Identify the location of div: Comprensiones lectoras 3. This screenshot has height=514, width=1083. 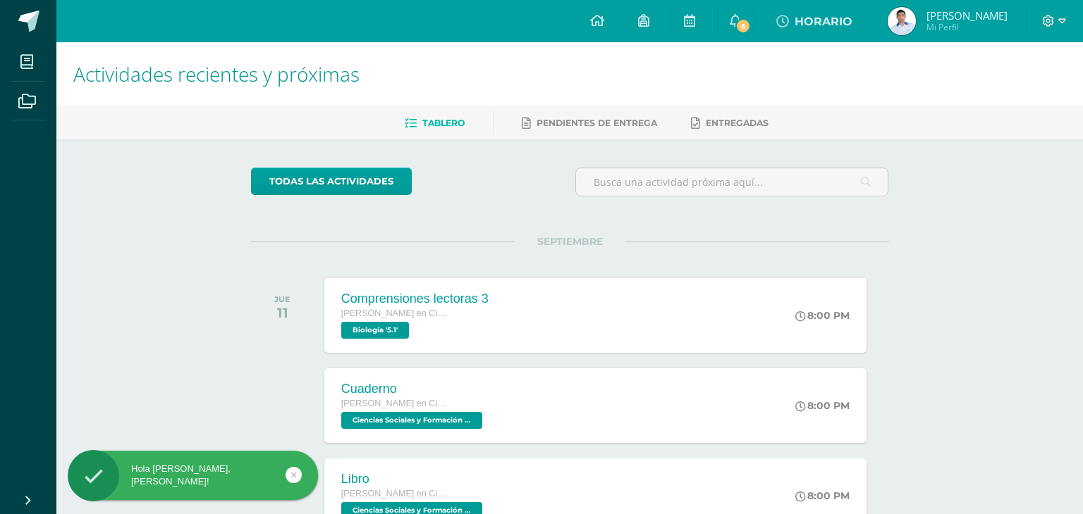
(414, 299).